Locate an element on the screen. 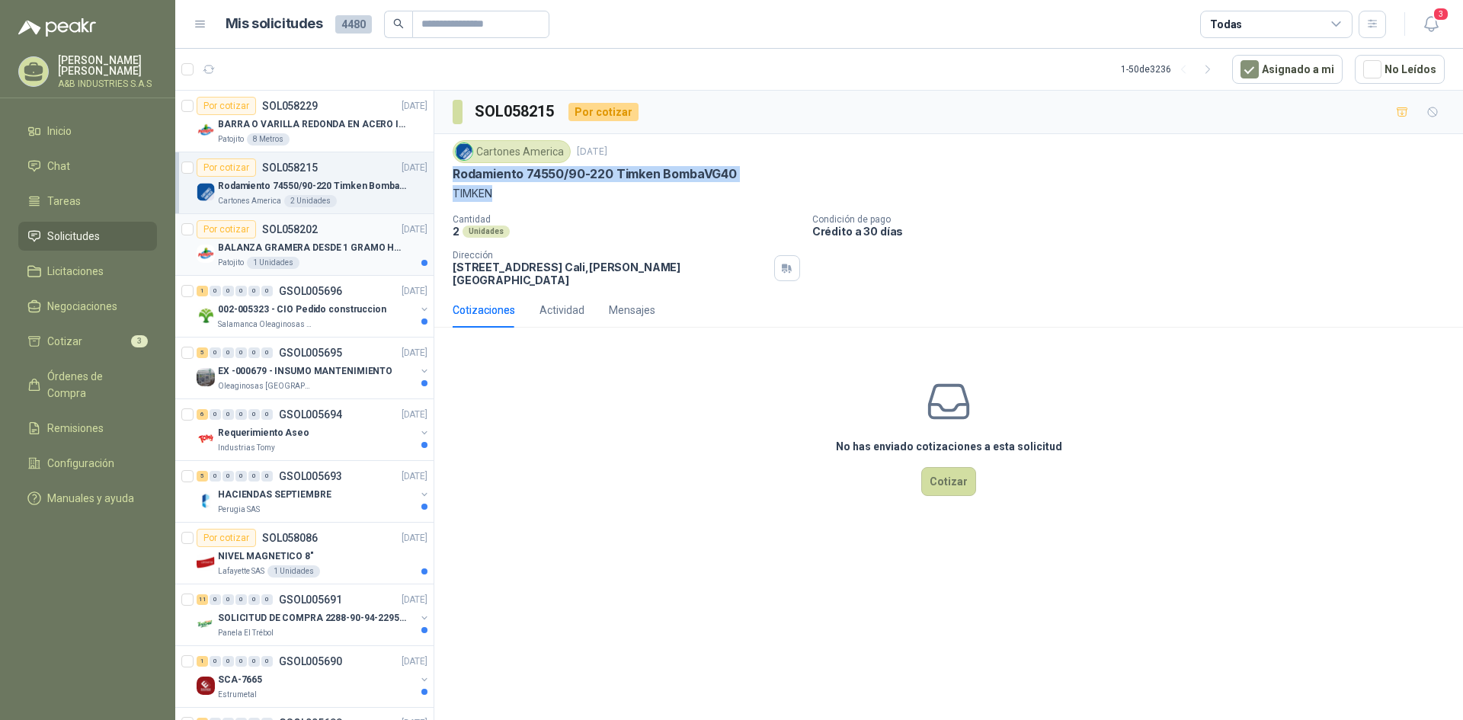  a: Tareas is located at coordinates (88, 201).